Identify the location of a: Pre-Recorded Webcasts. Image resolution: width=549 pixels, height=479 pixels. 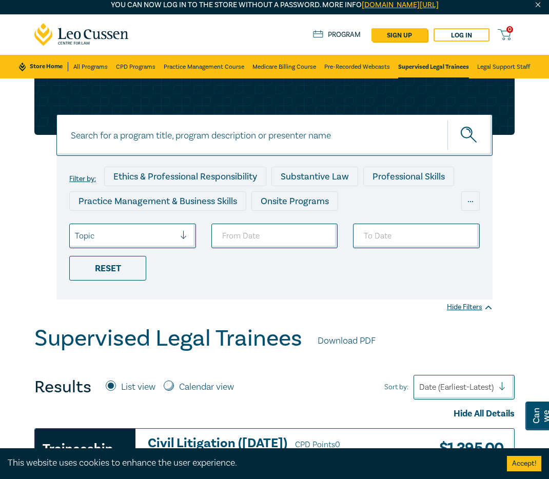
(357, 67).